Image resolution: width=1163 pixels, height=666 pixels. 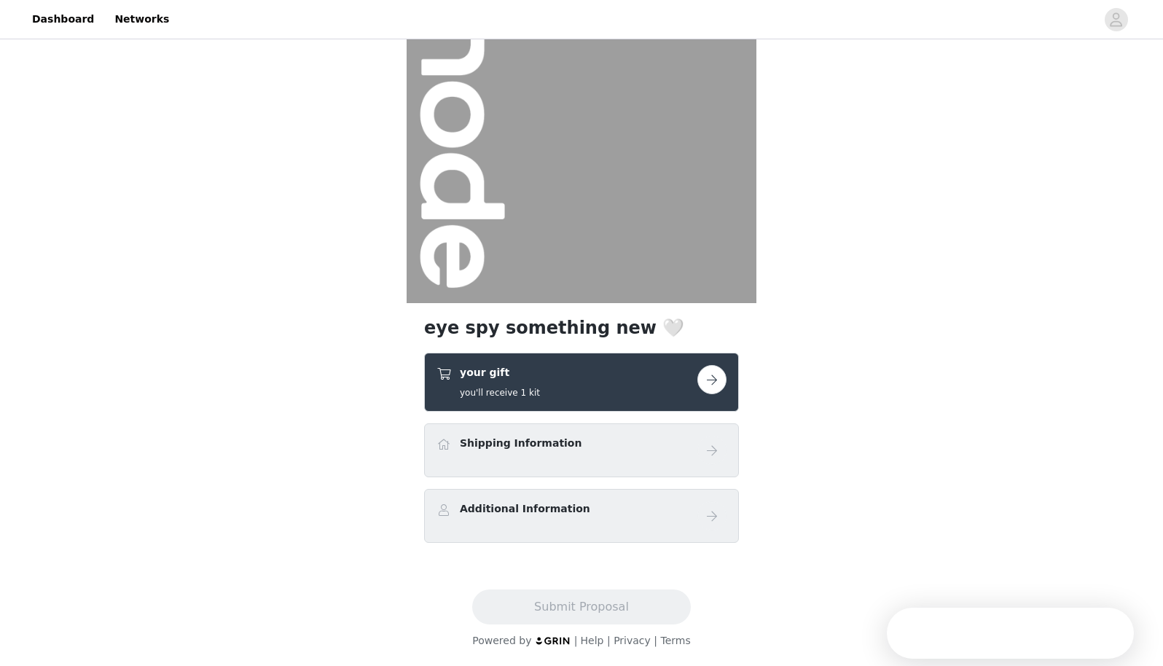 I want to click on h4: Shipping Information, so click(x=520, y=443).